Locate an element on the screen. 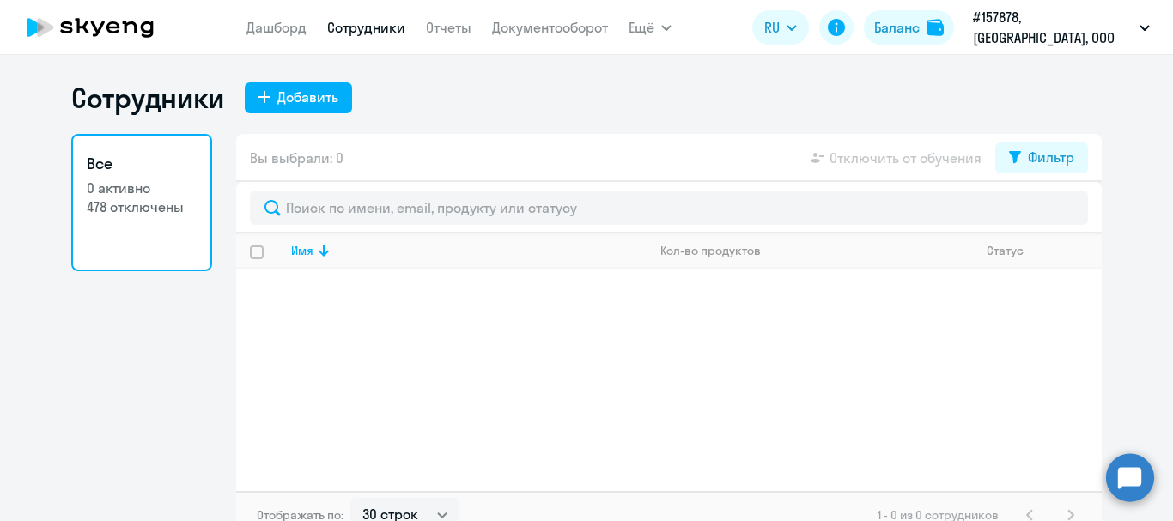  span: Вы выбрали: 0 is located at coordinates (296, 158).